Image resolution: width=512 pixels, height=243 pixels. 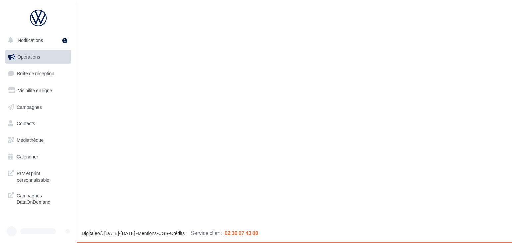 What do you see at coordinates (38, 124) in the screenshot?
I see `a: Contacts` at bounding box center [38, 124].